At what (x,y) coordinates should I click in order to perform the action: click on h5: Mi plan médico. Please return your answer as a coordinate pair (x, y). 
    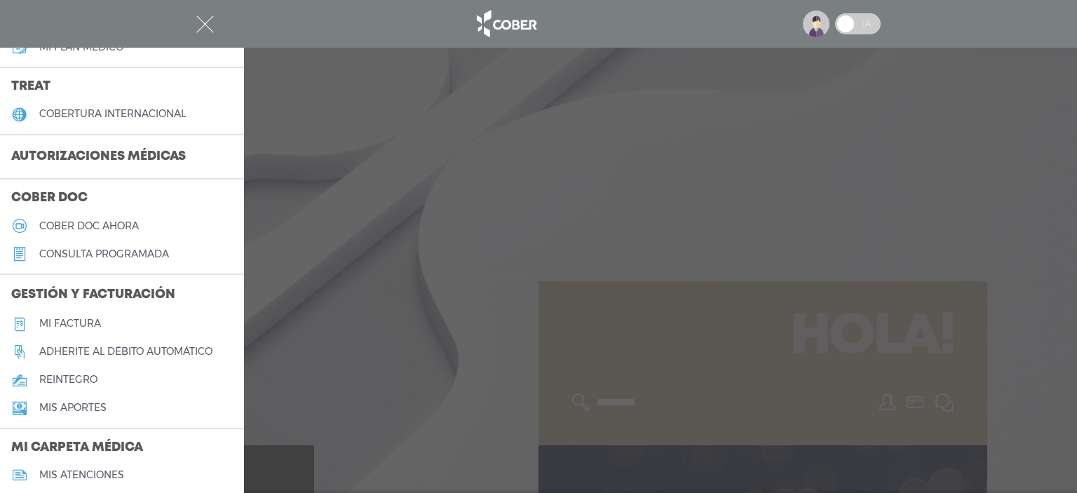
    Looking at the image, I should click on (81, 47).